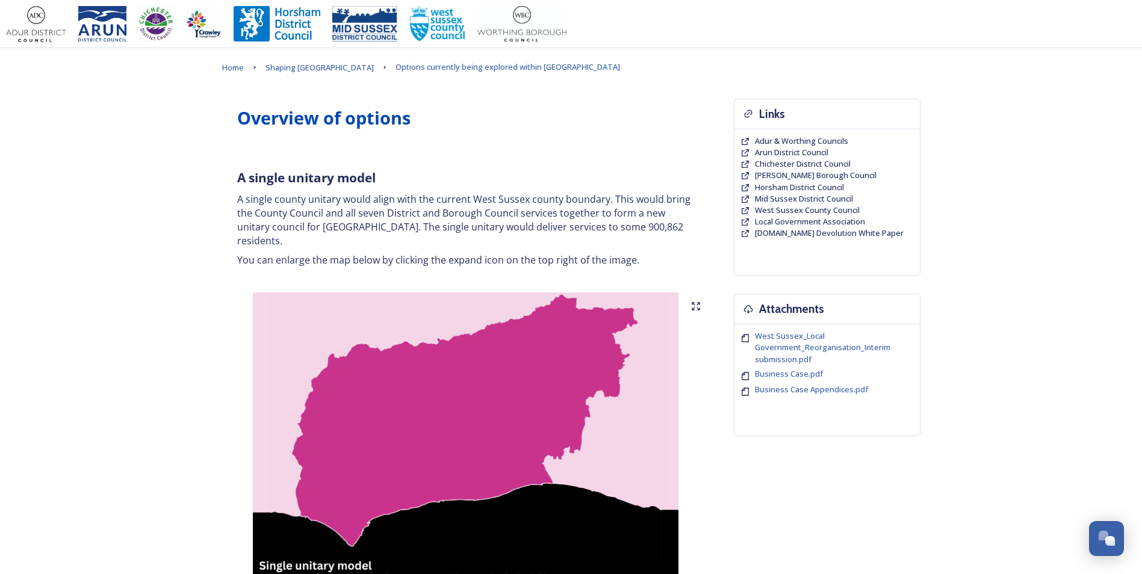 The width and height of the screenshot is (1142, 574). I want to click on a: Local Government Association, so click(810, 222).